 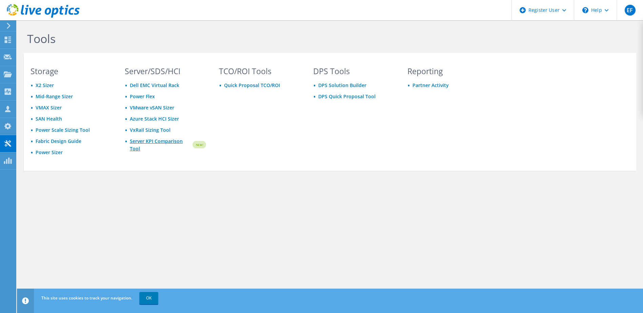 I want to click on h3: TCO/ROI Tools, so click(x=260, y=71).